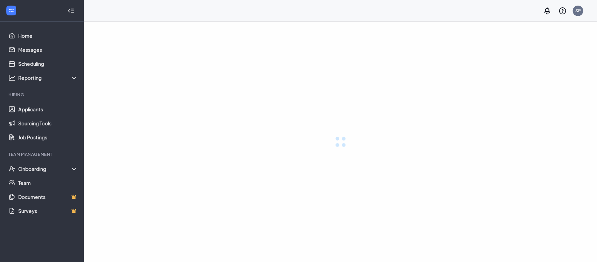 The height and width of the screenshot is (262, 597). What do you see at coordinates (11, 10) in the screenshot?
I see `svg: WorkstreamLogo` at bounding box center [11, 10].